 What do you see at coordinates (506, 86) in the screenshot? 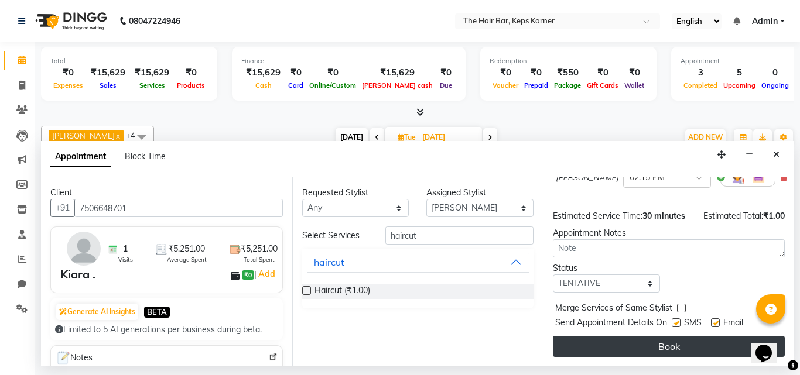
I see `span: Voucher` at bounding box center [506, 86].